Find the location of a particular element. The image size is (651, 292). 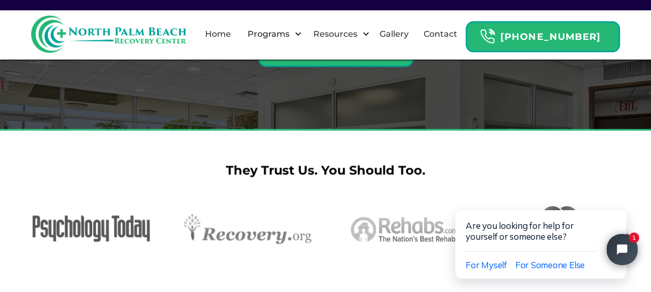

a: Gallery is located at coordinates (394, 34).